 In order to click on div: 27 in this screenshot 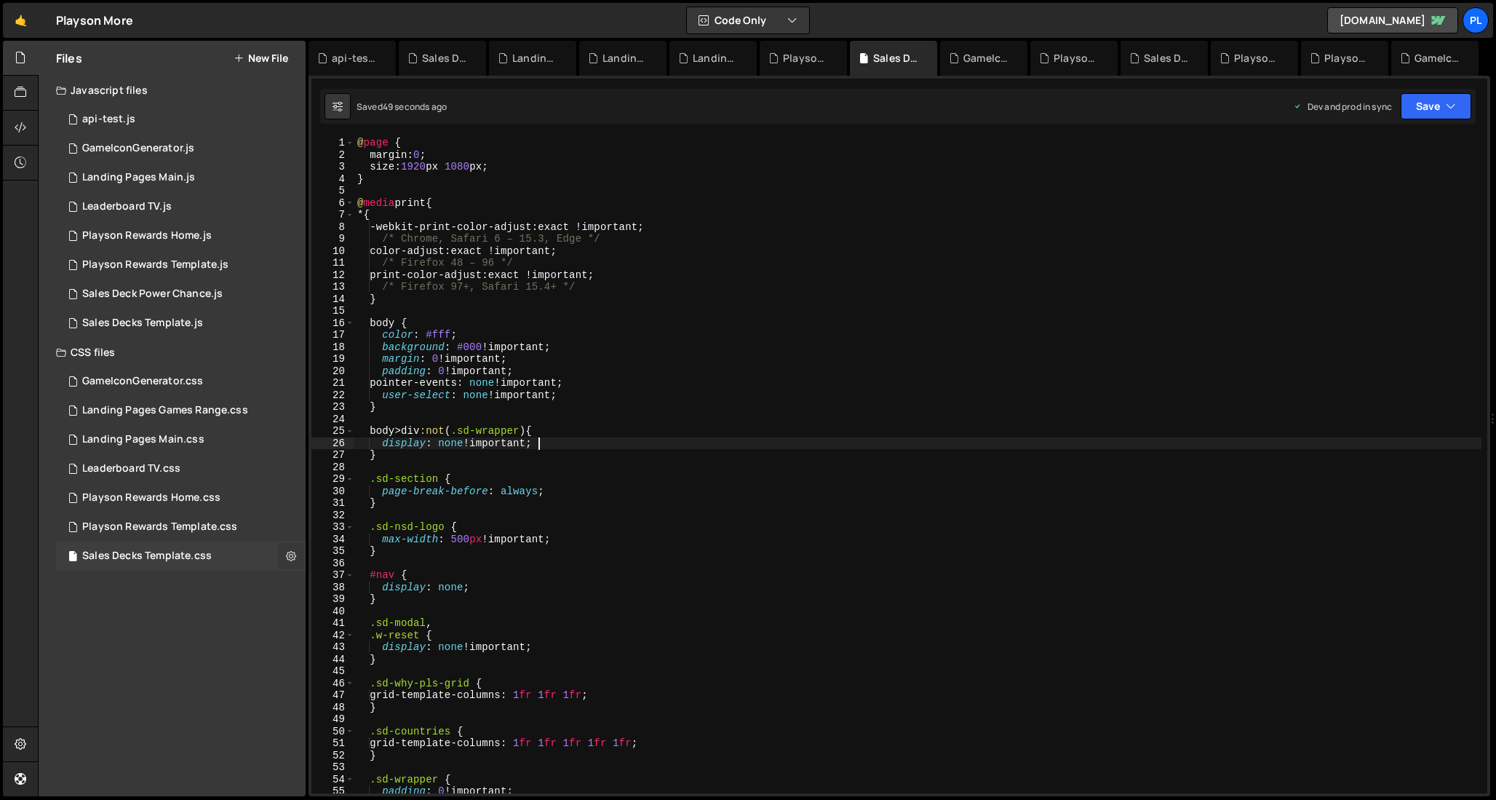, I will do `click(333, 455)`.